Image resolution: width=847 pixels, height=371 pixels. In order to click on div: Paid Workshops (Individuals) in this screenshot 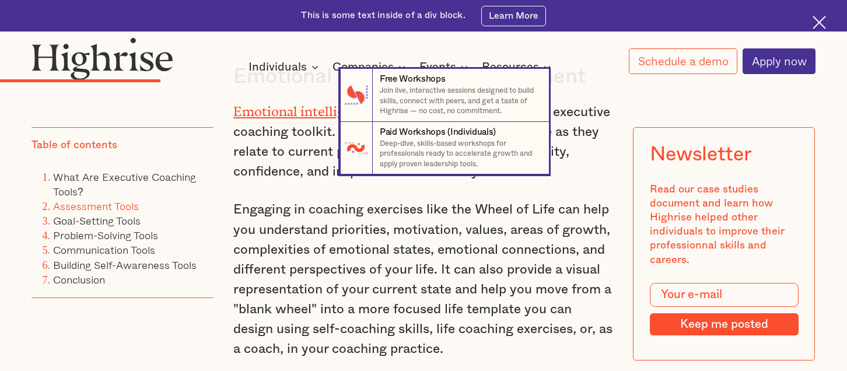, I will do `click(437, 132)`.